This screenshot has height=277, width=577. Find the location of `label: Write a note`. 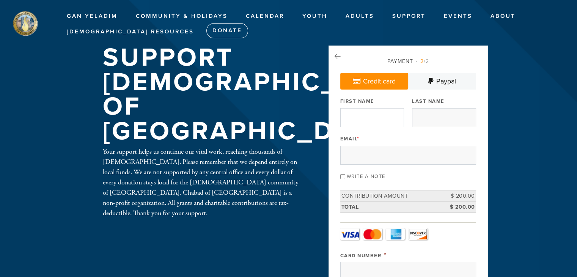

label: Write a note is located at coordinates (366, 176).